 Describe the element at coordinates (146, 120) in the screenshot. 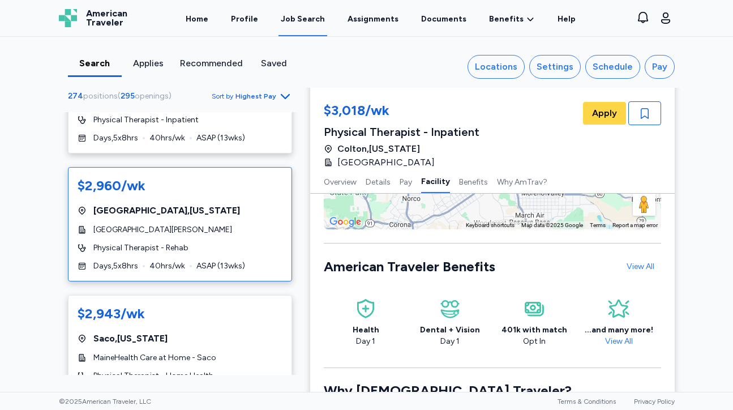

I see `span: Physical Therapist - Inpatient` at that location.